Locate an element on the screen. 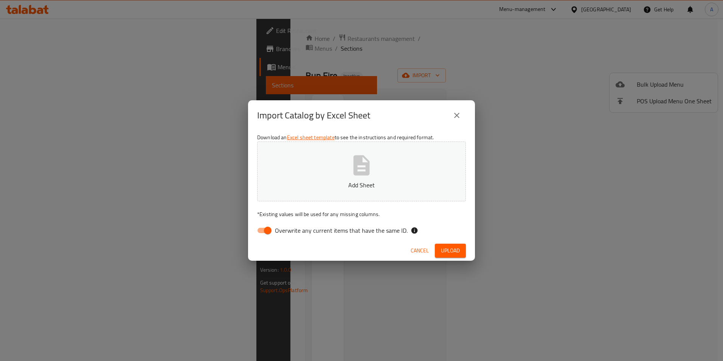 The width and height of the screenshot is (723, 361). span: Overwrite any current items that have the same ID. is located at coordinates (341, 230).